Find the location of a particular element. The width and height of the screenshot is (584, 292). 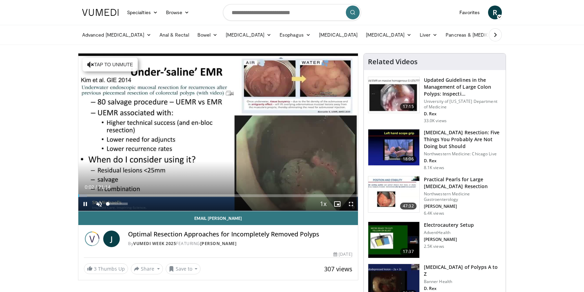

img: VuMedi Logo is located at coordinates (100, 12).